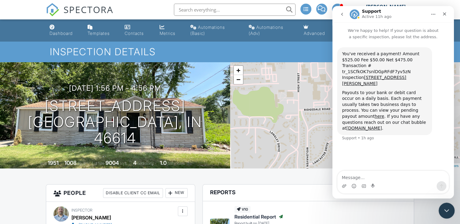 This screenshot has height=224, width=460. Describe the element at coordinates (47, 110) in the screenshot. I see `a: here` at that location.